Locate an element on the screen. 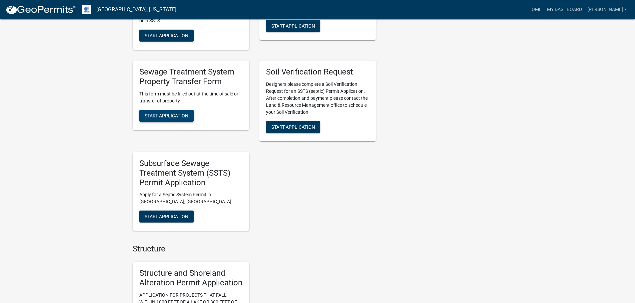  h4: Structure is located at coordinates (254, 249).